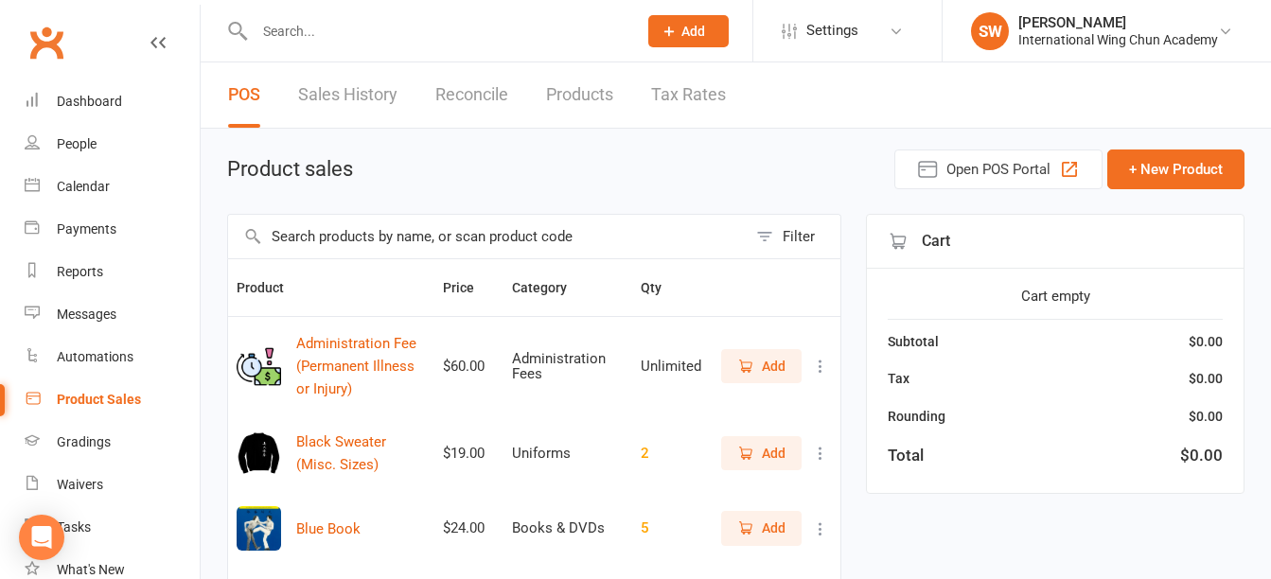  What do you see at coordinates (916, 416) in the screenshot?
I see `div: Rounding` at bounding box center [916, 416].